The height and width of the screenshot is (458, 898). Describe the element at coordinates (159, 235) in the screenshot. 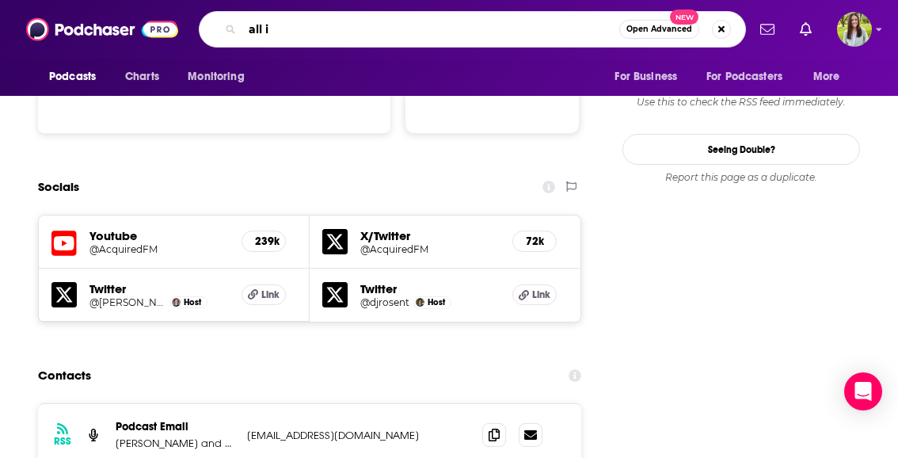

I see `h5: Youtube` at that location.